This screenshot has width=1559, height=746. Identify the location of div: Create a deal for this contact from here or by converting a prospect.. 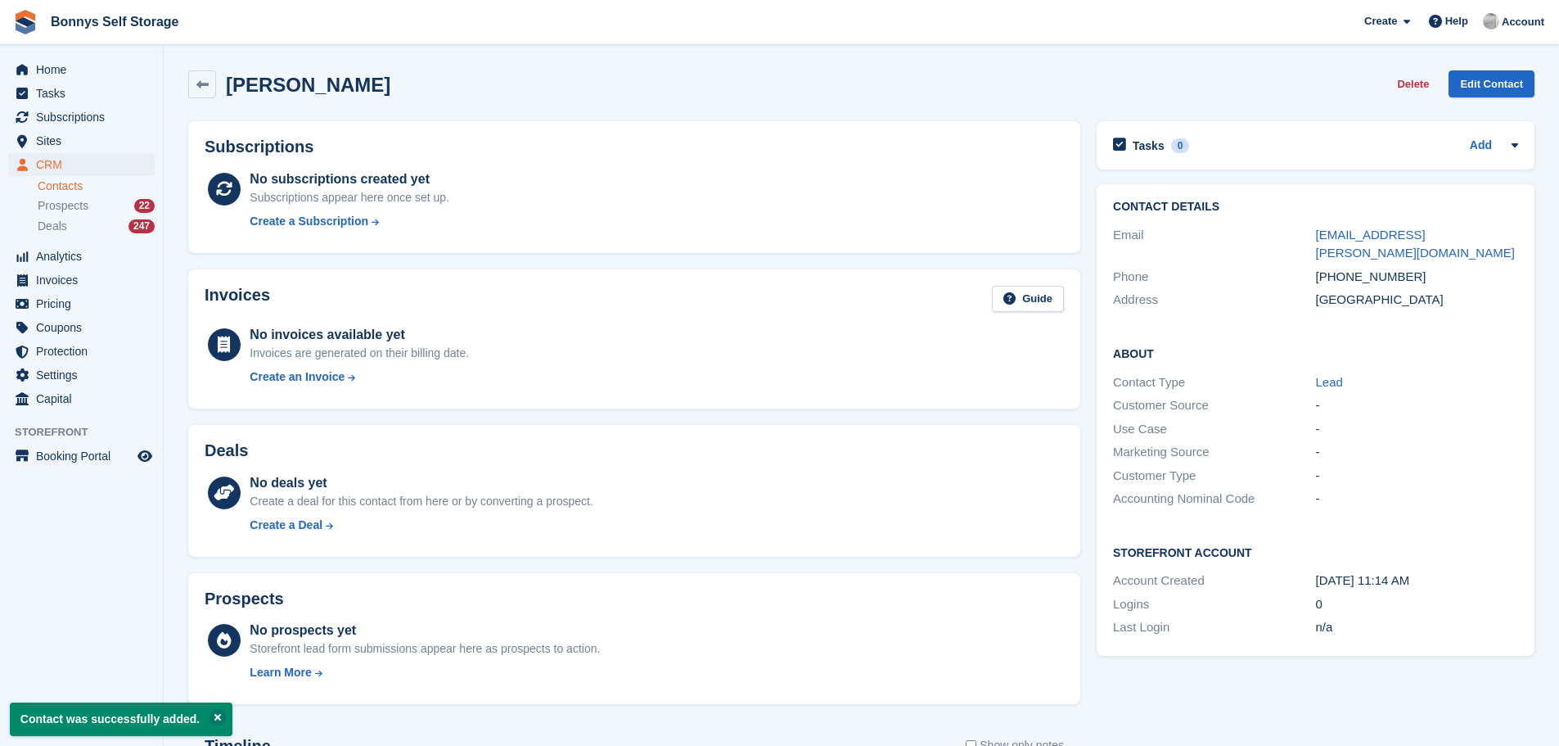
(421, 501).